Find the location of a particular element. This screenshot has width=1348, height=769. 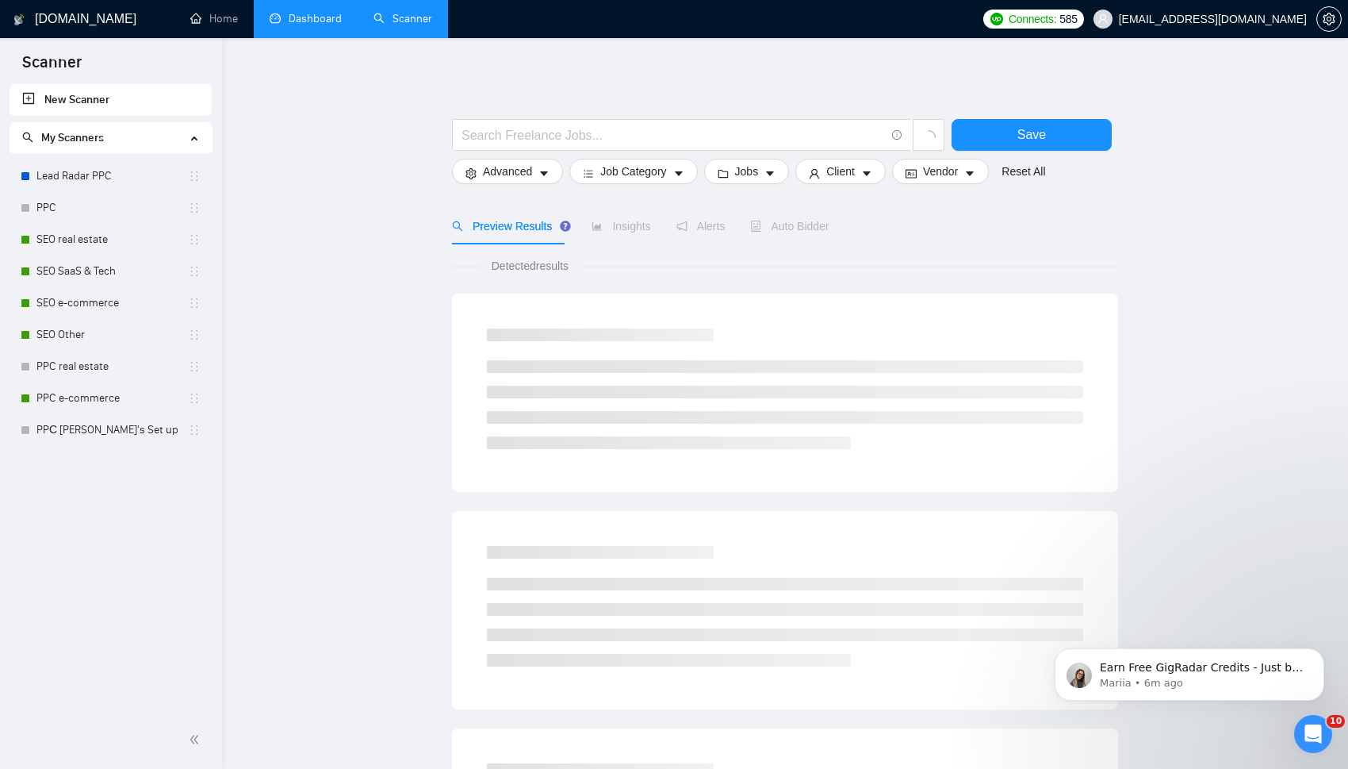

a: PPC real estate is located at coordinates (112, 366).